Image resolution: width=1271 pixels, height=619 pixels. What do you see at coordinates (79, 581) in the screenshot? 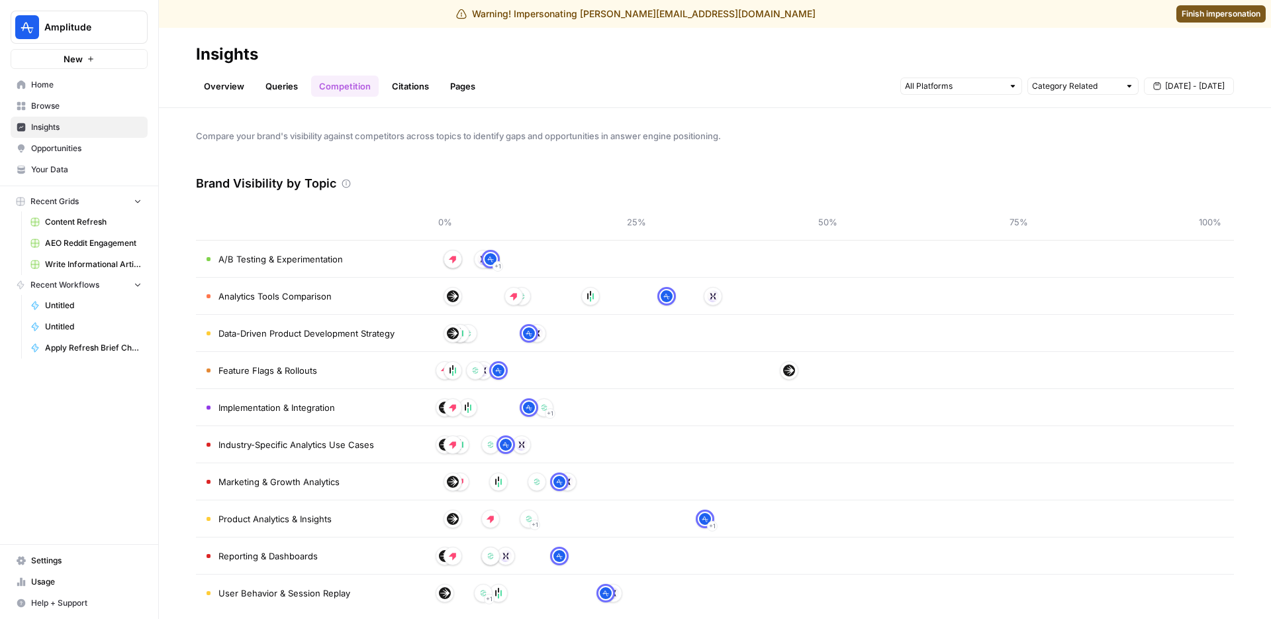
I see `a: Usage` at bounding box center [79, 581].